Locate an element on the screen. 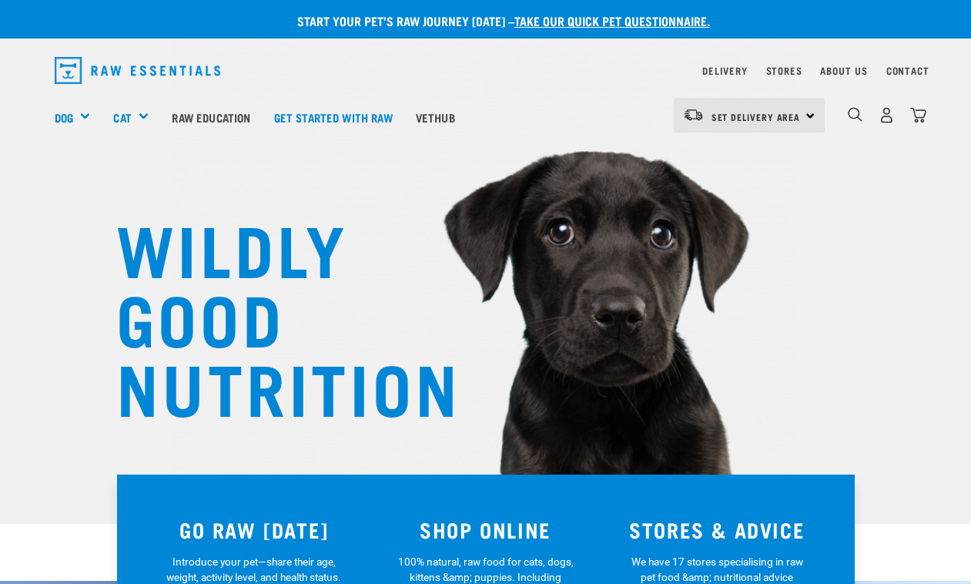  h3: STORES & ADVICE is located at coordinates (717, 529).